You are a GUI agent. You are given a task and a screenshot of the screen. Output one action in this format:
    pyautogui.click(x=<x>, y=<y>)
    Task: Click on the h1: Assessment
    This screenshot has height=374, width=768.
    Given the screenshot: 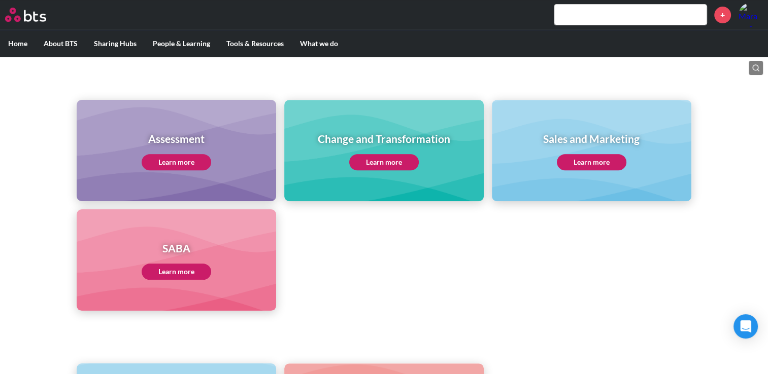 What is the action you would take?
    pyautogui.click(x=176, y=138)
    